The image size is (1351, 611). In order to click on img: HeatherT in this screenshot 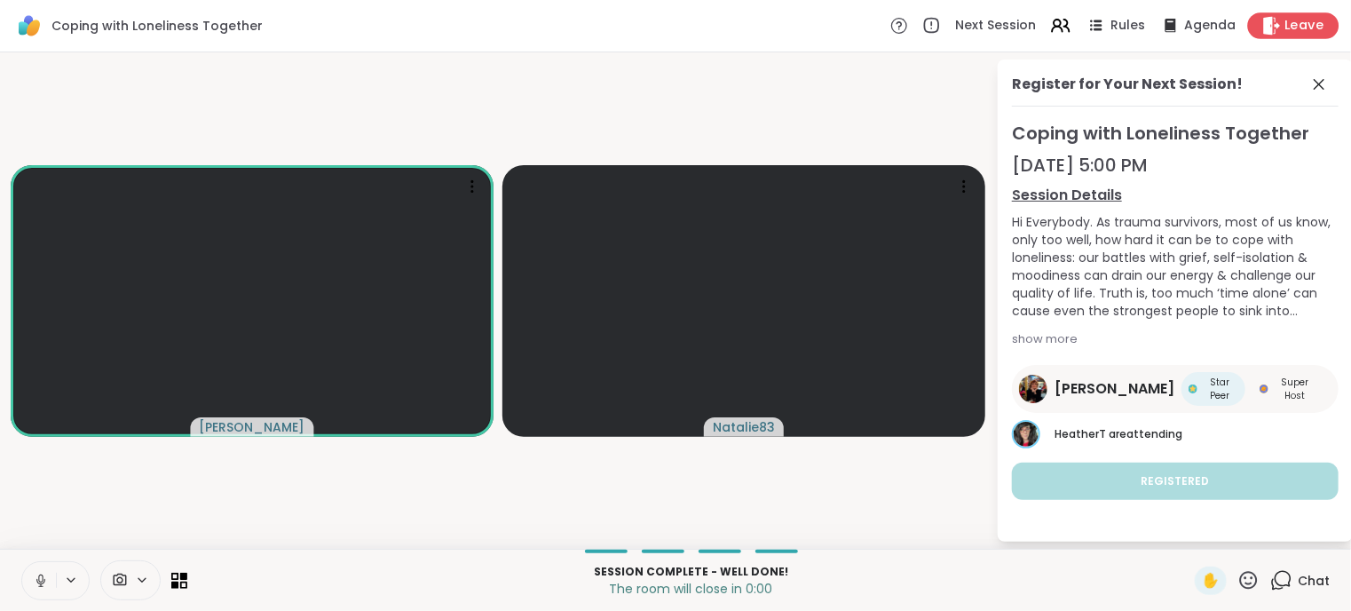, I will do `click(1026, 434)`.